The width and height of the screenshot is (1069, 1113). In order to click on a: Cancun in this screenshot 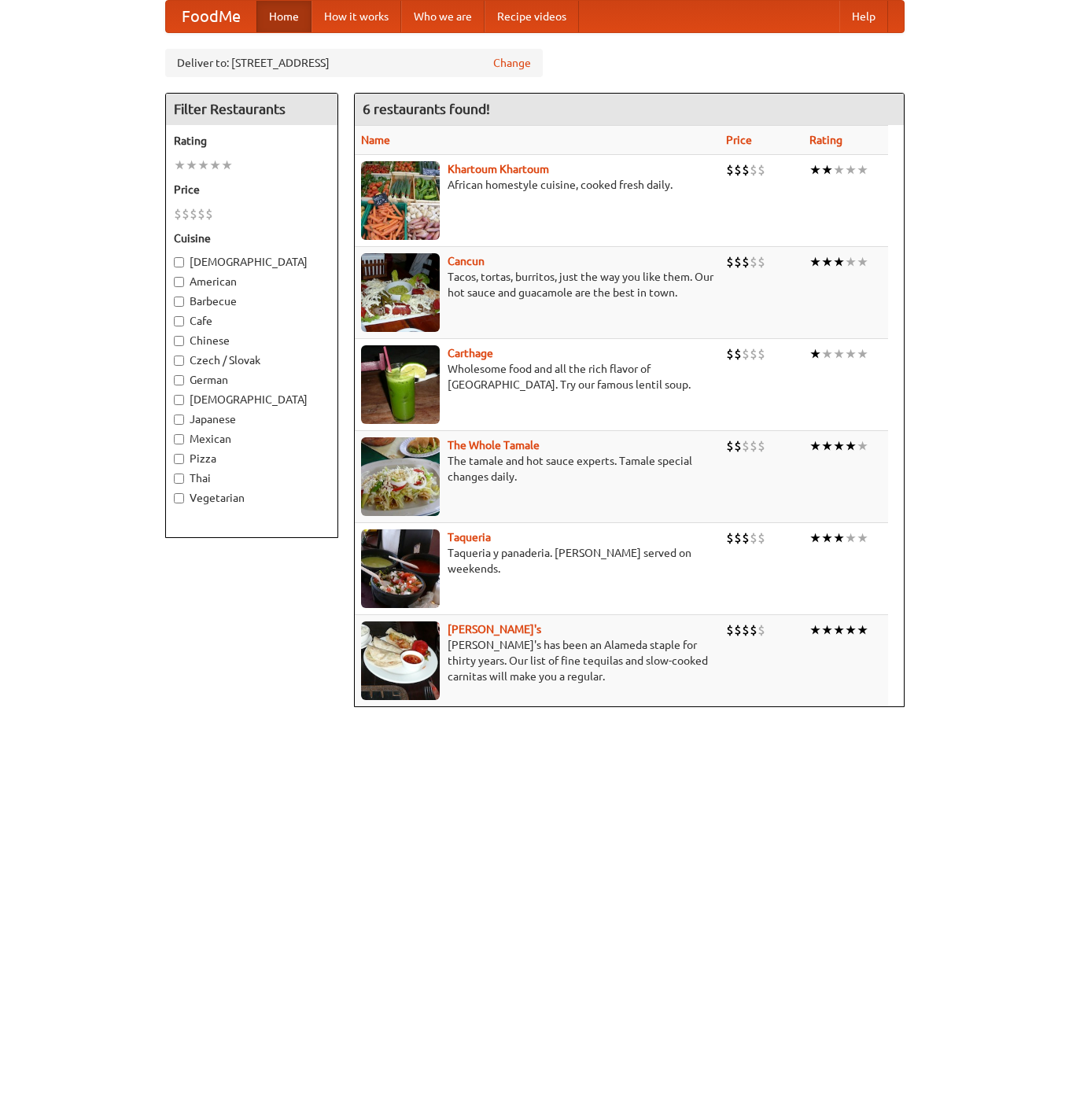, I will do `click(466, 261)`.